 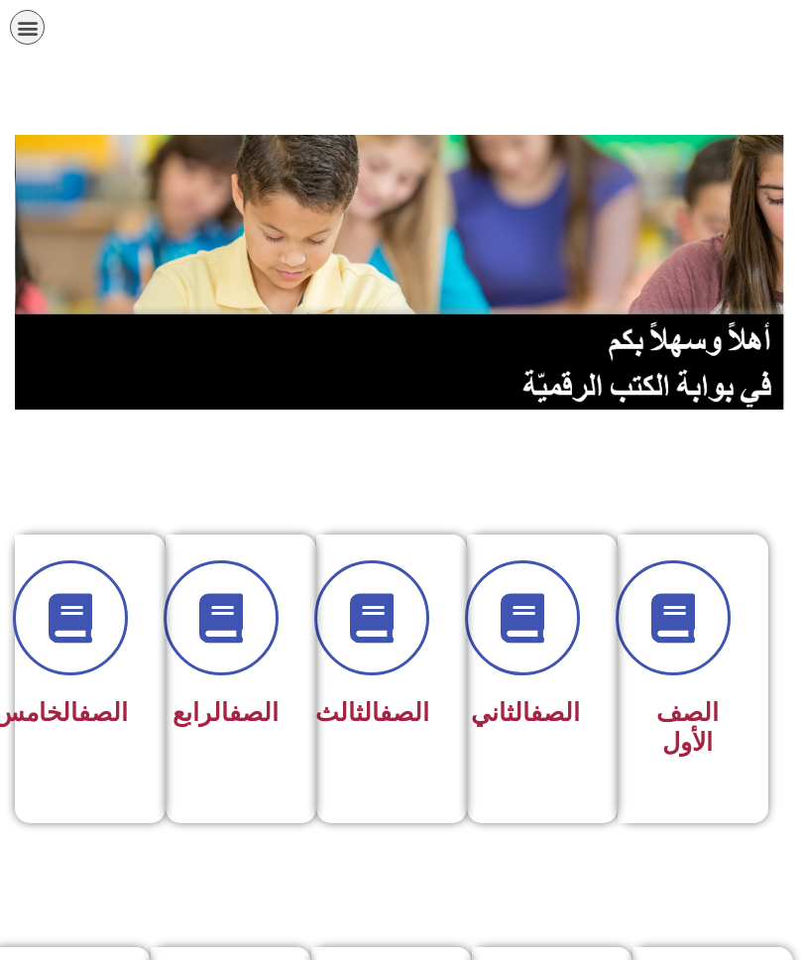 What do you see at coordinates (27, 27) in the screenshot?
I see `div: כפתור פתיחת תפריט` at bounding box center [27, 27].